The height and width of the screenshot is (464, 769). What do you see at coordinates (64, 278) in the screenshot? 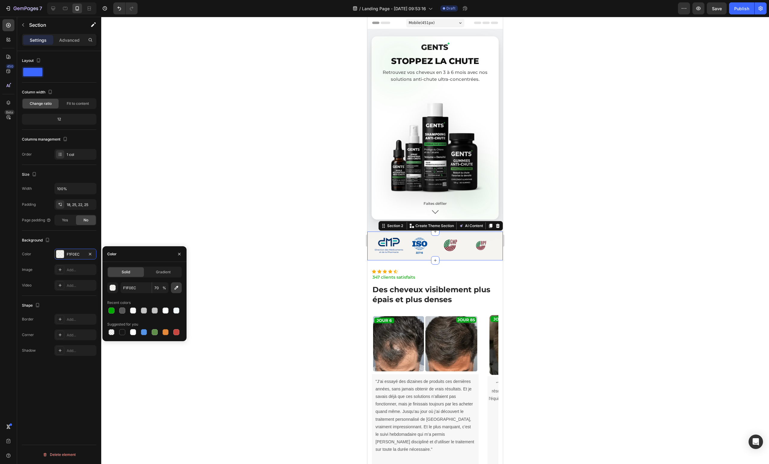
I see `strong: Des cheveux visiblement plus épais et plus denses` at bounding box center [64, 278].